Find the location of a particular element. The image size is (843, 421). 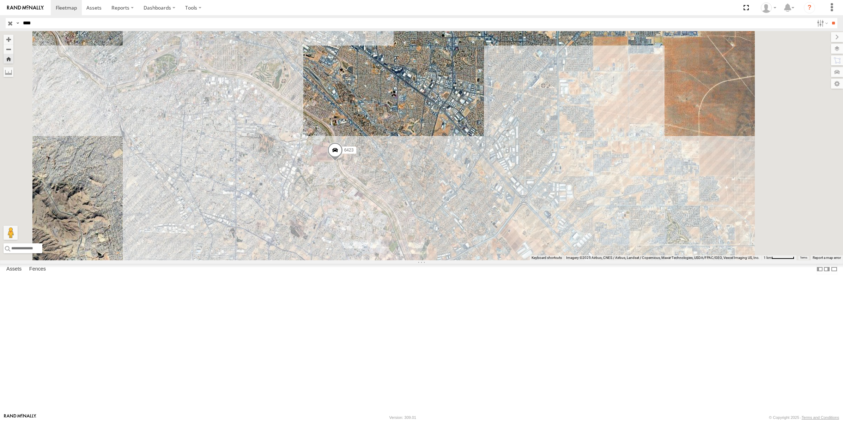

label: Search Filter Options is located at coordinates (822, 23).